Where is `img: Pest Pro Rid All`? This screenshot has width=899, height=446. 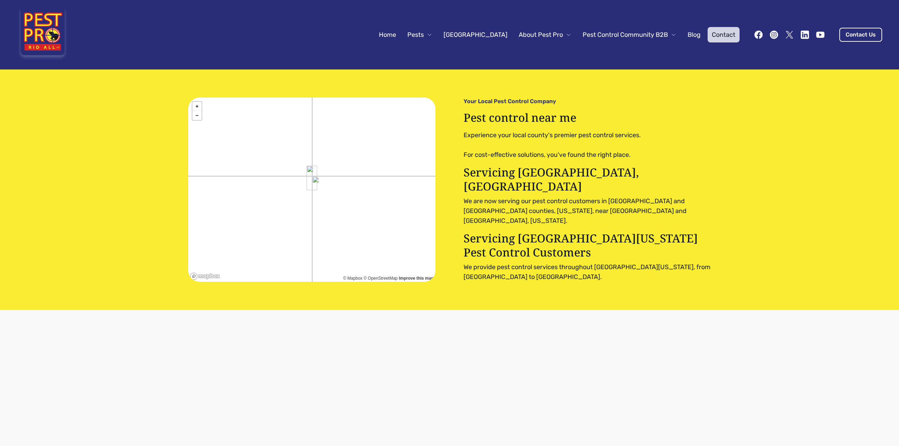
img: Pest Pro Rid All is located at coordinates (42, 35).